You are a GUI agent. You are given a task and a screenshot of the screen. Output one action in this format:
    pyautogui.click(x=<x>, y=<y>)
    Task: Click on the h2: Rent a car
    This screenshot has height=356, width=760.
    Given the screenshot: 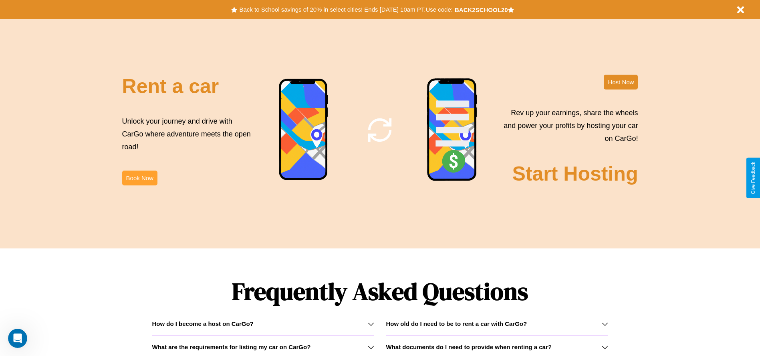 What is the action you would take?
    pyautogui.click(x=171, y=86)
    